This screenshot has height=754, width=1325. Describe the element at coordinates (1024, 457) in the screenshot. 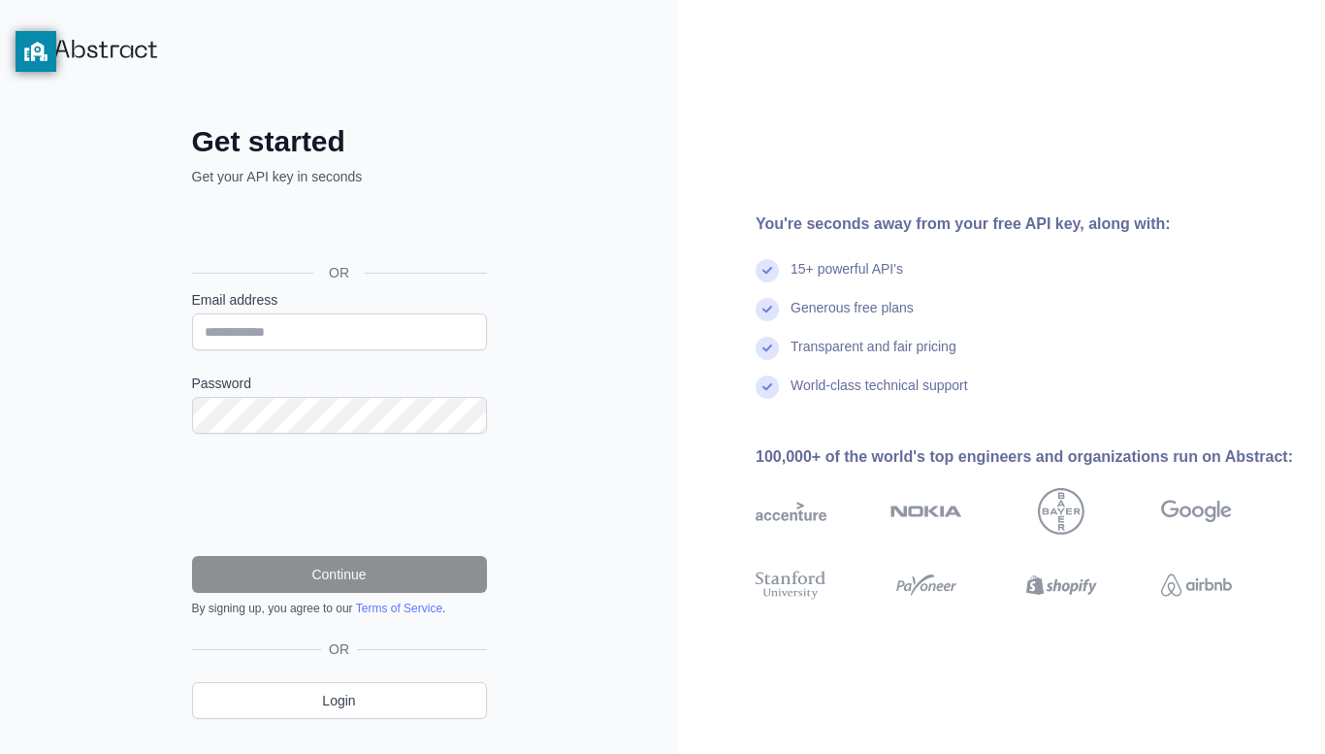

I see `div: 100,000+ of the world's top engineers and organizations run on Abstract:` at that location.